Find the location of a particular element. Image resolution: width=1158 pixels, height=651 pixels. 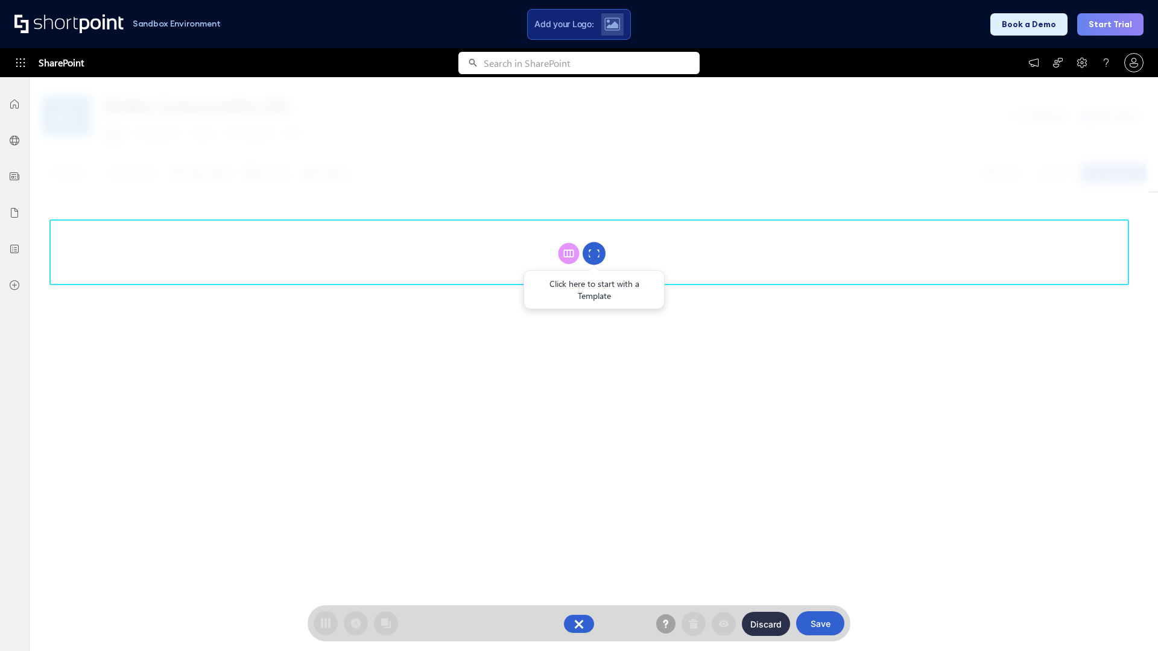

button: Book a Demo is located at coordinates (1029, 24).